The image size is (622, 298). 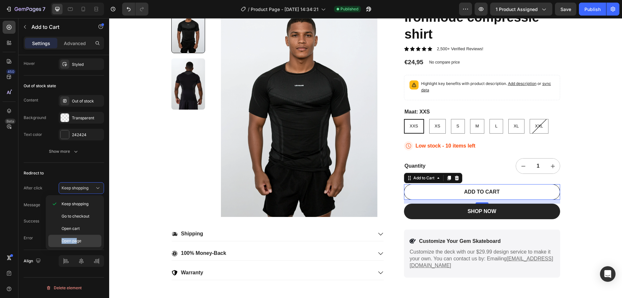 I want to click on input: quantity, so click(x=429, y=148).